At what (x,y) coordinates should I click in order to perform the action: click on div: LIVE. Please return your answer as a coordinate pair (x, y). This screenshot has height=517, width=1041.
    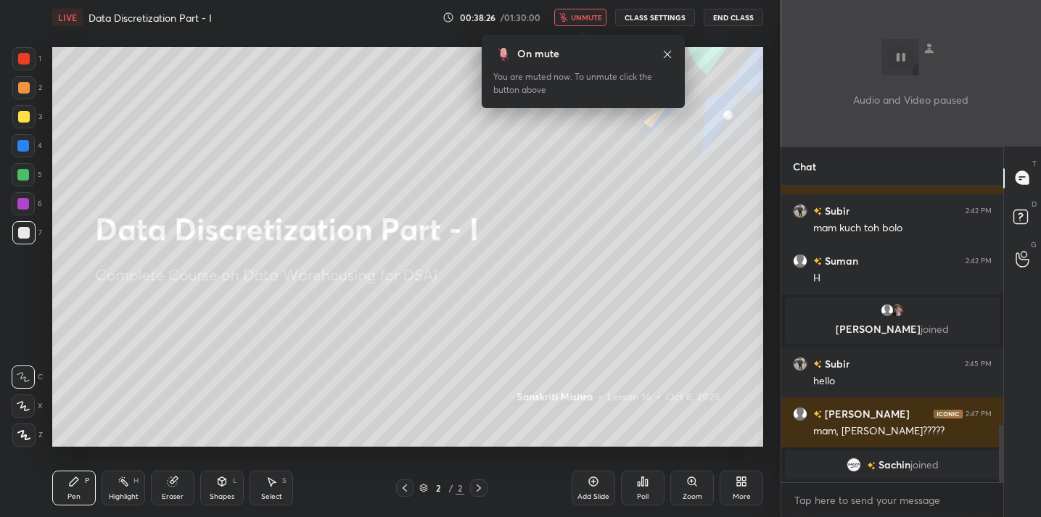
    Looking at the image, I should click on (67, 17).